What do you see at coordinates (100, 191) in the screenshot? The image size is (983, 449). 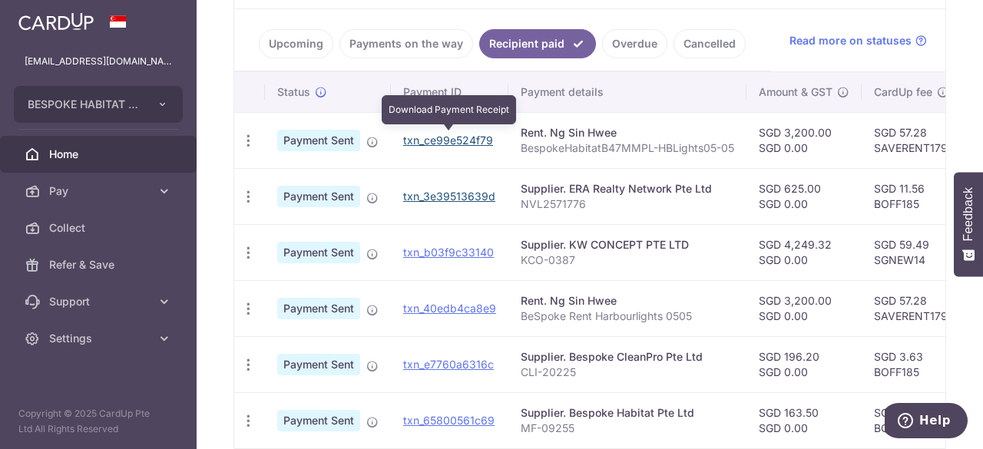 I see `span: Pay` at bounding box center [100, 191].